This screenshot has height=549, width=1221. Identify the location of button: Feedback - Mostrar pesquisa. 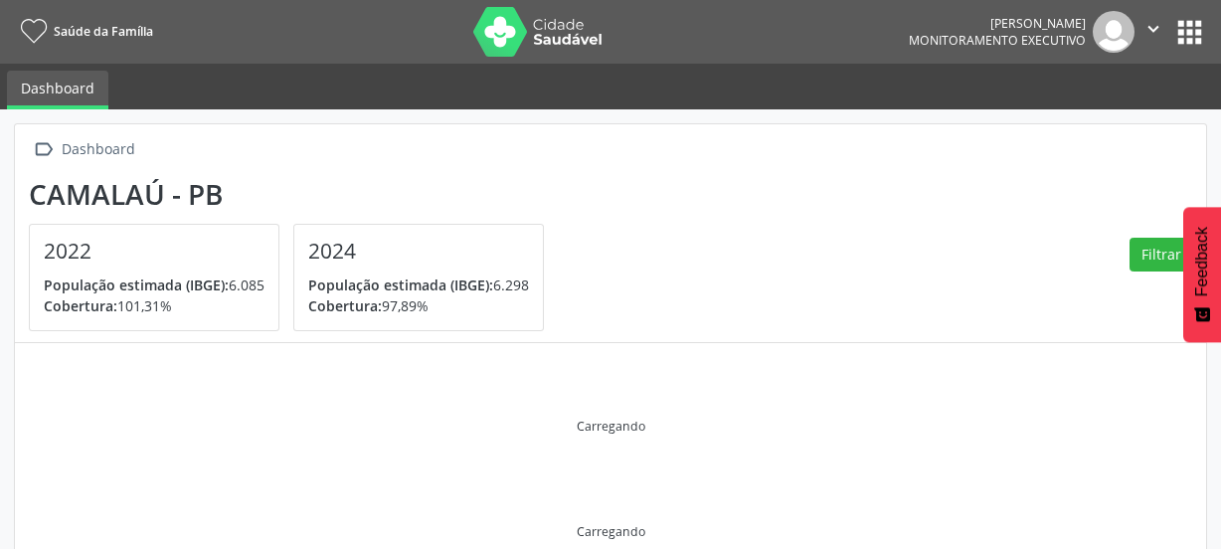
(1202, 274).